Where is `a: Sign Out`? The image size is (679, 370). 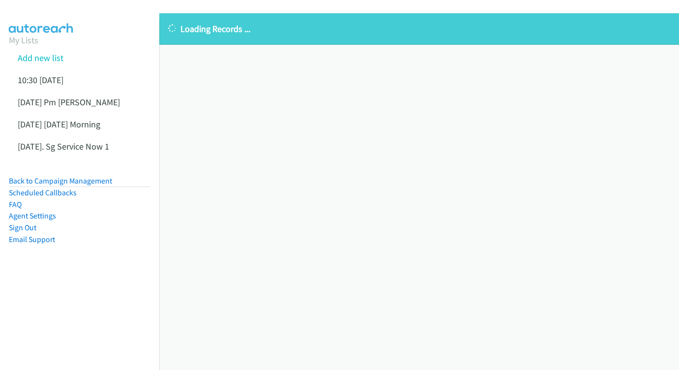
a: Sign Out is located at coordinates (23, 227).